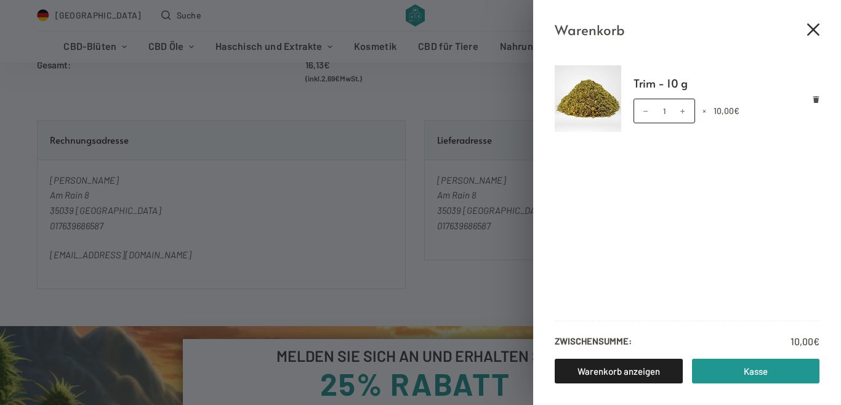 The image size is (841, 405). What do you see at coordinates (816, 99) in the screenshot?
I see `a: Remove Trim - 10 g from cart` at bounding box center [816, 99].